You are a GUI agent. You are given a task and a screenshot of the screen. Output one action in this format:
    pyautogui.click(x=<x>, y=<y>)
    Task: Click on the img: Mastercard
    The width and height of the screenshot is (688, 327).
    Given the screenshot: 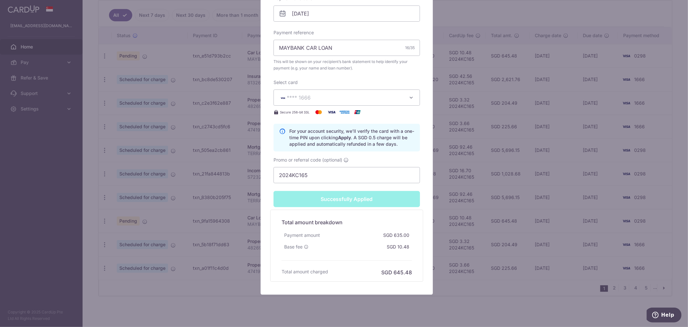 What is the action you would take?
    pyautogui.click(x=319, y=112)
    